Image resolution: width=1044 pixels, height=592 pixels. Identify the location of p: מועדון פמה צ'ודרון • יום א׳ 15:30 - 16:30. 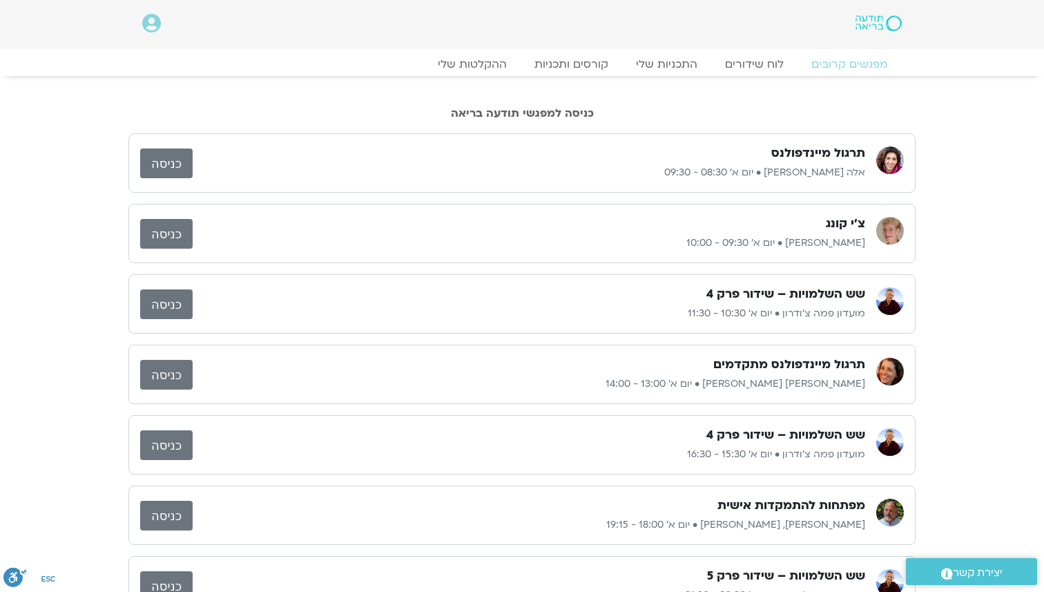
(529, 454).